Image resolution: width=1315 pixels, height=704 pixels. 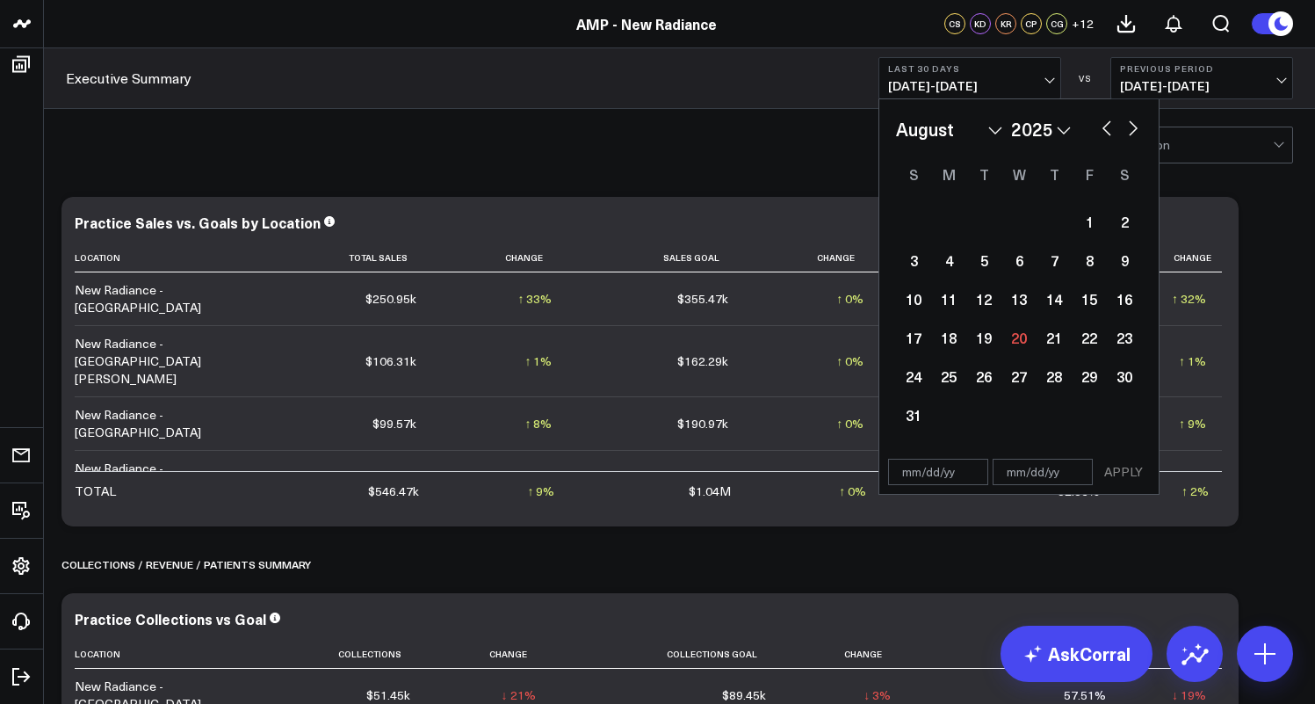 What do you see at coordinates (1083, 24) in the screenshot?
I see `button: +12` at bounding box center [1083, 24].